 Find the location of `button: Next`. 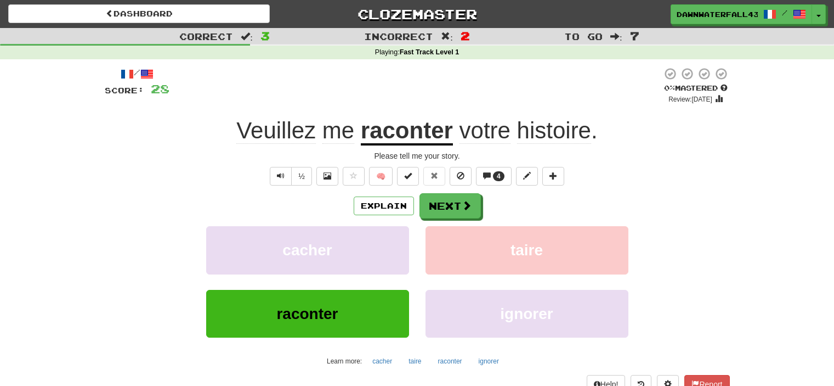

button: Next is located at coordinates (450, 206).